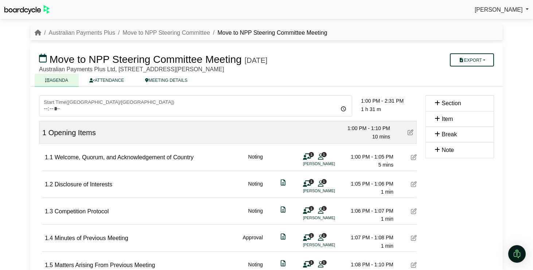 This screenshot has width=533, height=270. What do you see at coordinates (49, 264) in the screenshot?
I see `span: 1.5` at bounding box center [49, 264].